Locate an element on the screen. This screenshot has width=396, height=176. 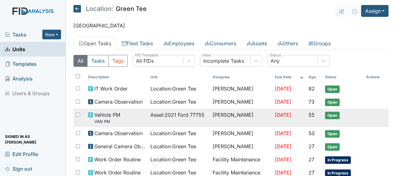
span: Templates is located at coordinates (21, 64).